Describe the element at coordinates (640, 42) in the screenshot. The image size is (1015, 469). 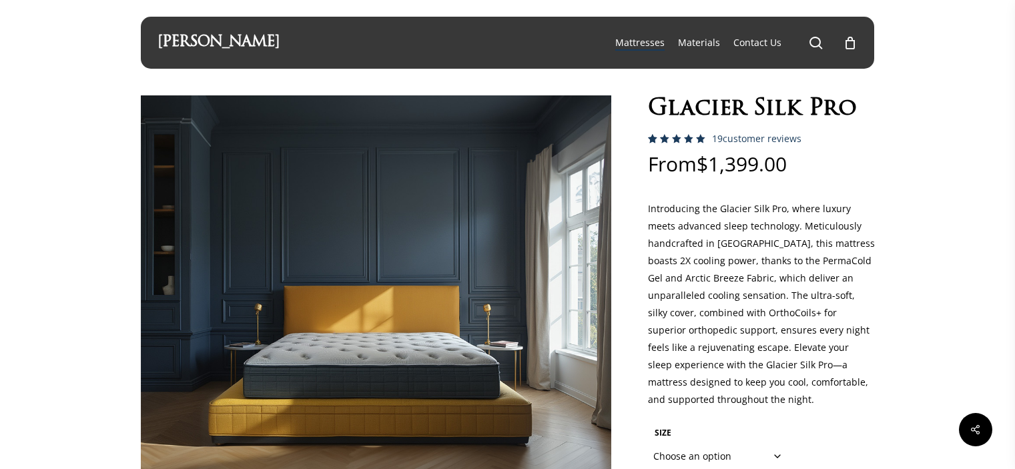
I see `span: Mattresses` at that location.